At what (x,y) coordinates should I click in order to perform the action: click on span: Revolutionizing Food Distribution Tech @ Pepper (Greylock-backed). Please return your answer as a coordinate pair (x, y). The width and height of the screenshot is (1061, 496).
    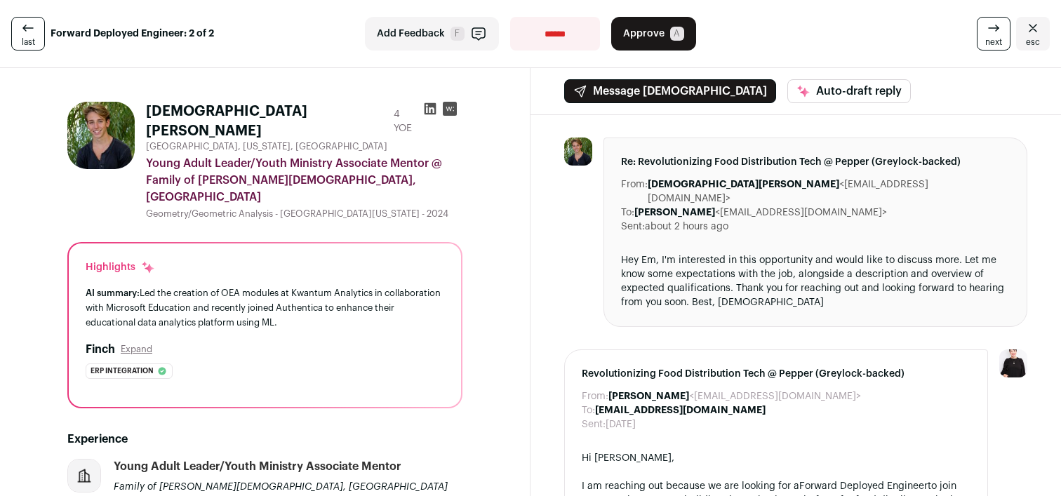
    Looking at the image, I should click on (776, 374).